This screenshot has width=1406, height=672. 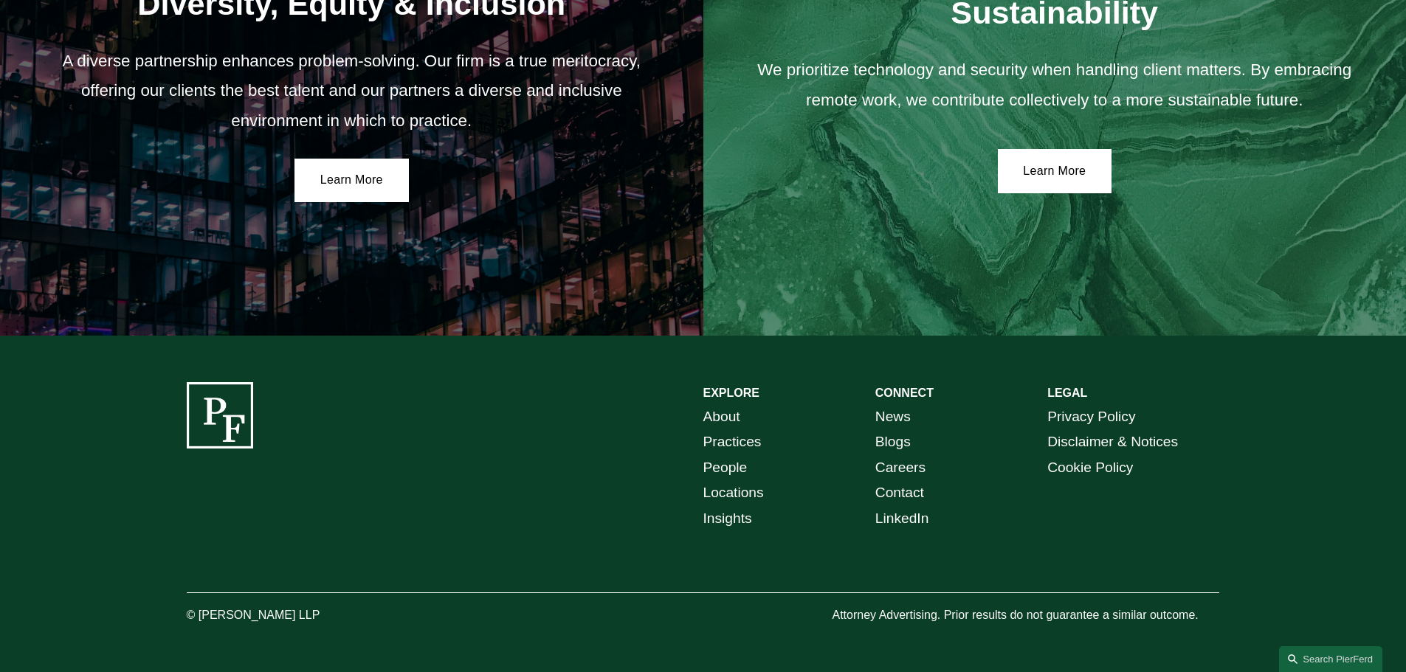 I want to click on a: Practices, so click(x=732, y=442).